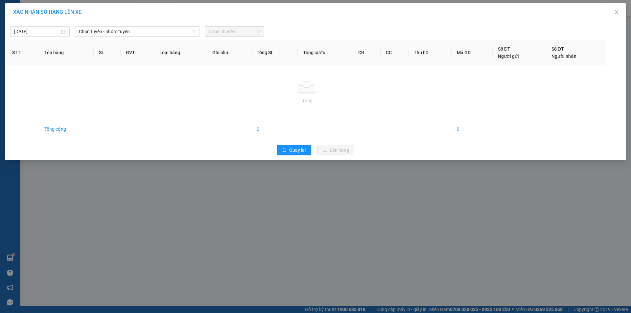  What do you see at coordinates (297, 150) in the screenshot?
I see `span: Quay lại` at bounding box center [297, 150].